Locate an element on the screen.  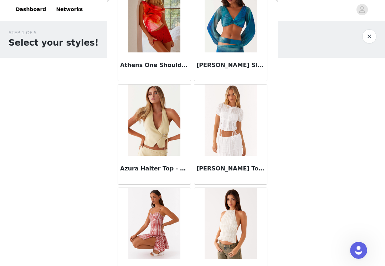
img: Bellamy Top - Red Gingham is located at coordinates (154, 224).